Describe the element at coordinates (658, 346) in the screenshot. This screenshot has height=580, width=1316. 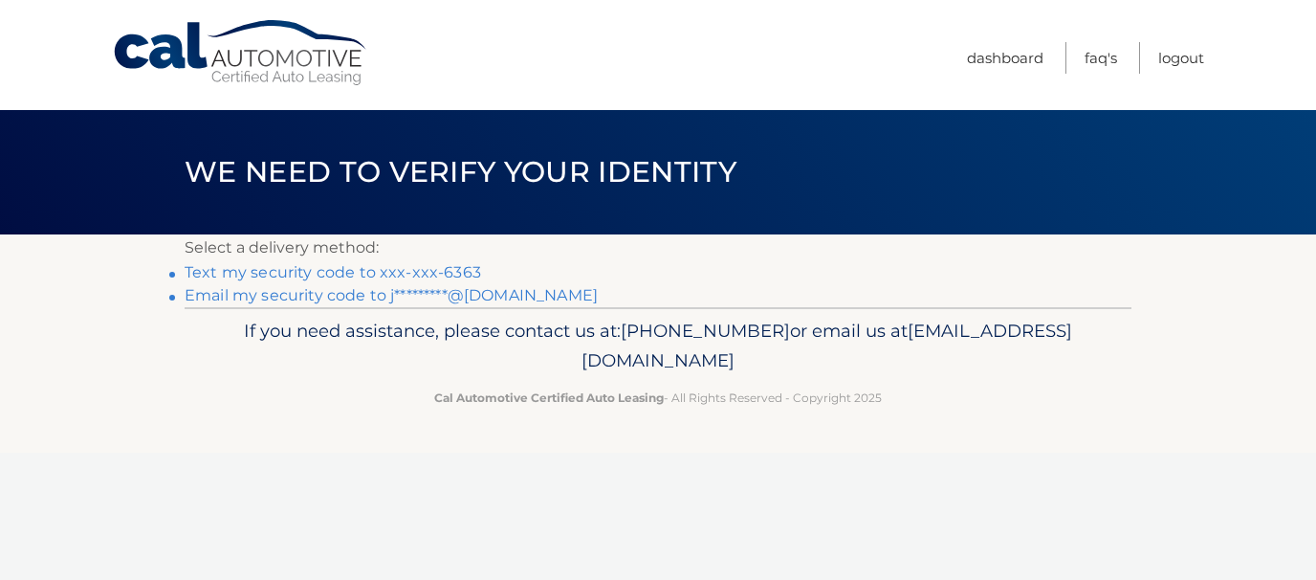
I see `p: If you need assistance, please contact us at: or email us at` at that location.